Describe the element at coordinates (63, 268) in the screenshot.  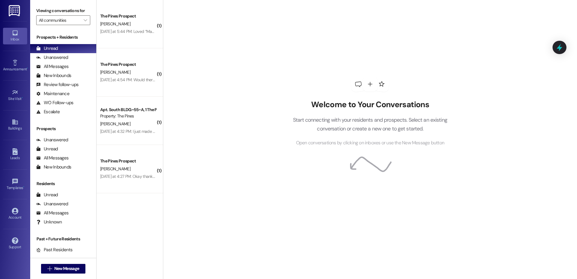
I see `button: New Message` at that location.